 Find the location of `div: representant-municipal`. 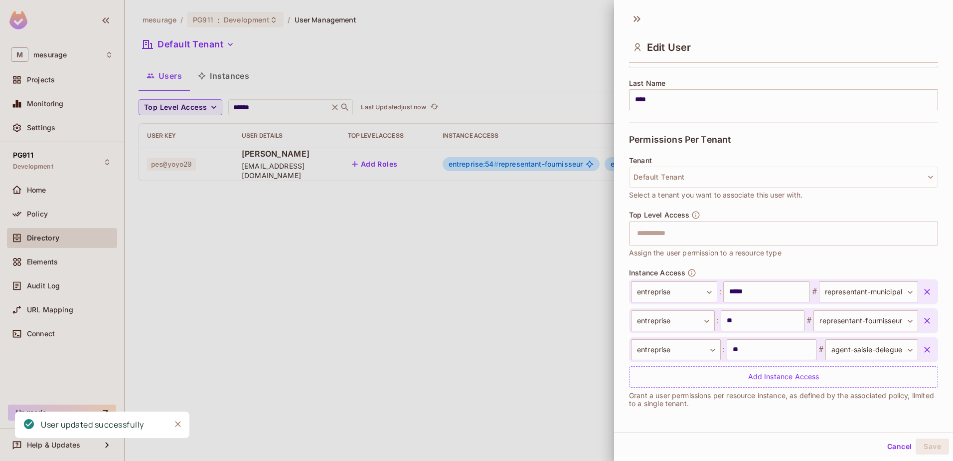

div: representant-municipal is located at coordinates (868, 292).